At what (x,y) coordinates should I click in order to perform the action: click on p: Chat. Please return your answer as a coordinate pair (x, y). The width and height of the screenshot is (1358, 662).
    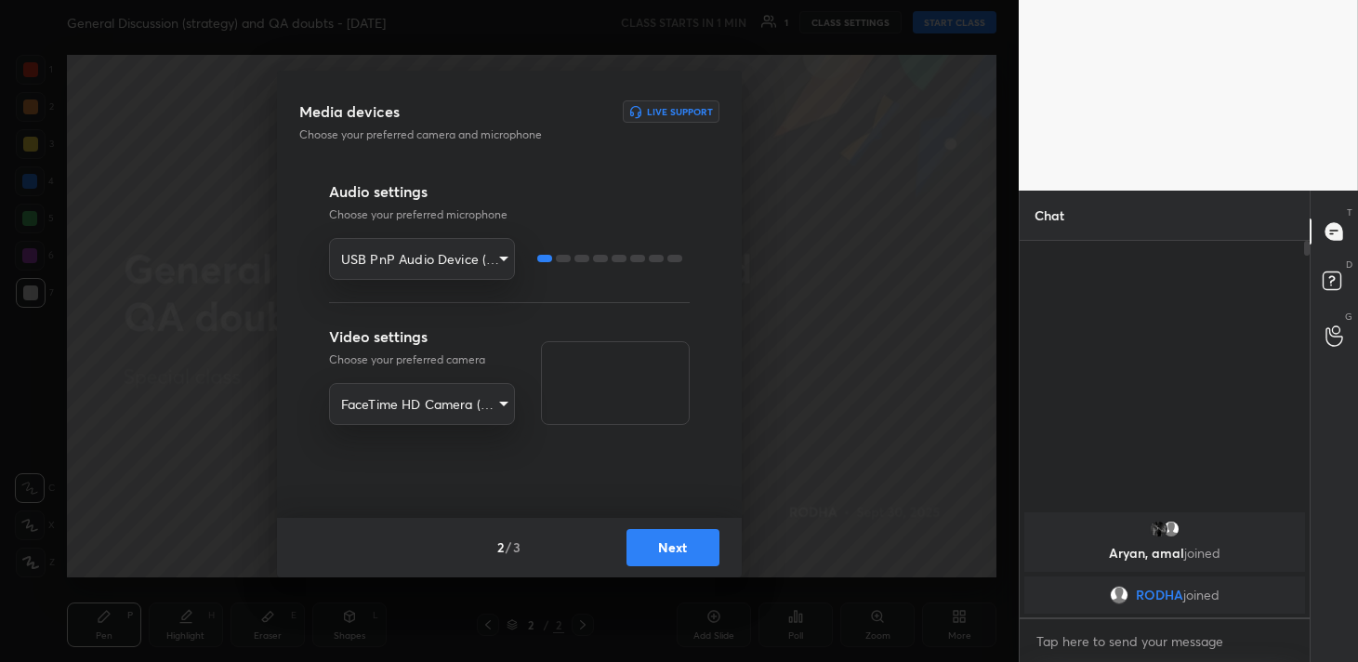
    Looking at the image, I should click on (1049, 215).